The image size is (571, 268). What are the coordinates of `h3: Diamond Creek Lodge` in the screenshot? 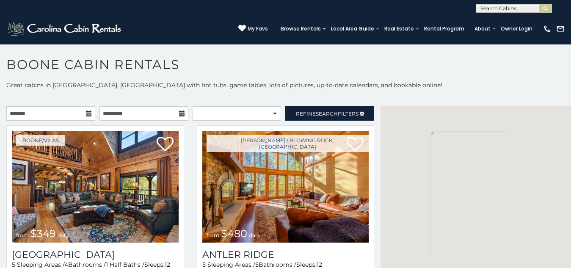 It's located at (95, 254).